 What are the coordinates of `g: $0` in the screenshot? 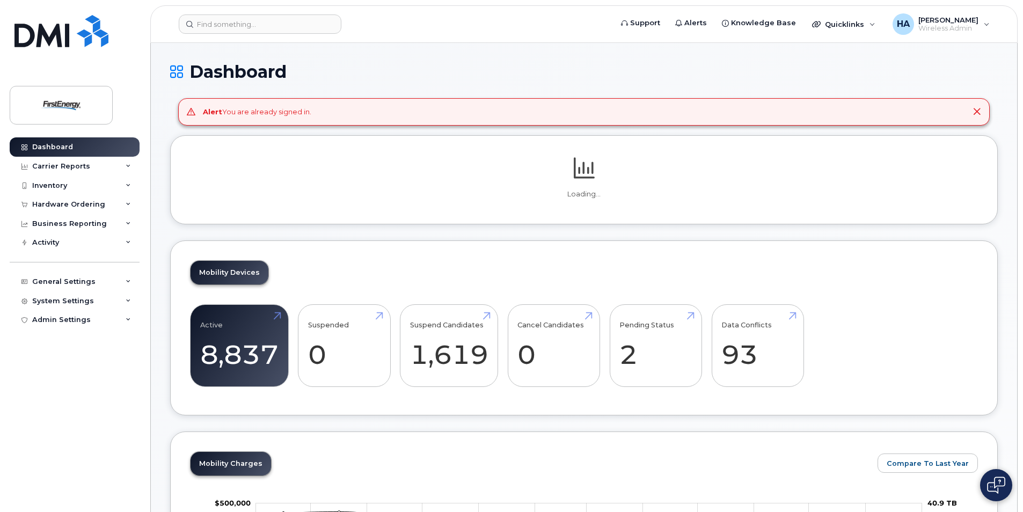 It's located at (232, 503).